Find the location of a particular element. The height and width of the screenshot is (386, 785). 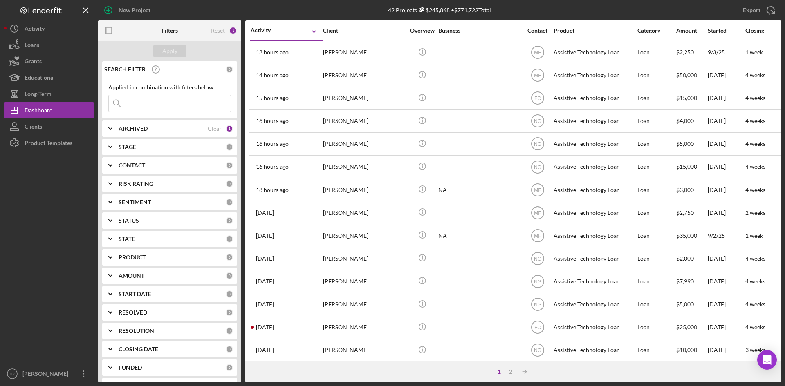

span: $2,250 is located at coordinates (685, 52).